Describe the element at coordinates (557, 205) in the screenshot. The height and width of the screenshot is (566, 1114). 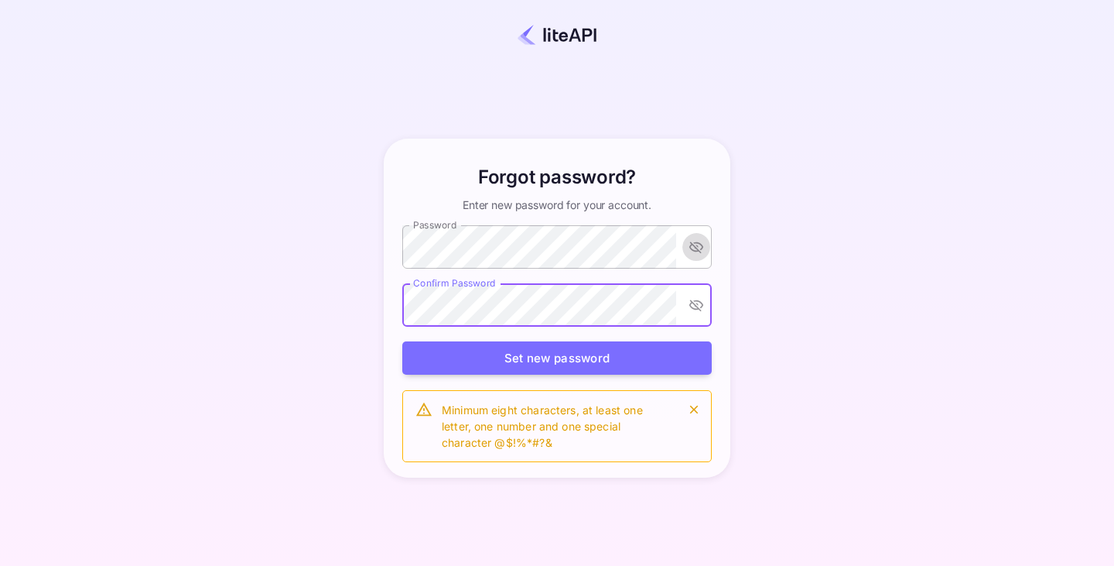
I see `p: Enter new password for your account.` at that location.